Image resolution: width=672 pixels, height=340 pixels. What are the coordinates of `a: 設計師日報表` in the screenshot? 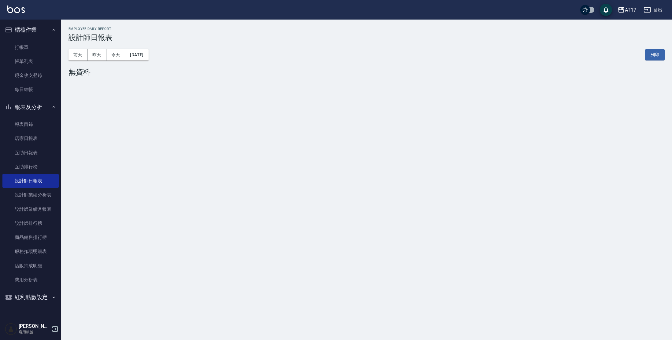 It's located at (31, 181).